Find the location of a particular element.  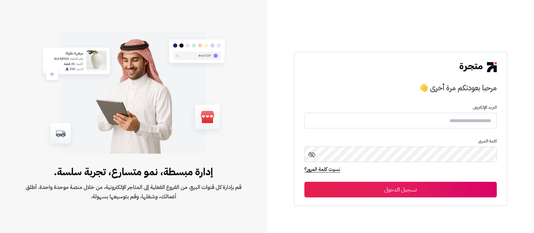

span: قم بإدارة كل قنوات البيع، من الفروع الفعلية إلى المتاجر الإلكترونية، من خلال منصة موحدة واحدة. أط... is located at coordinates (134, 192).